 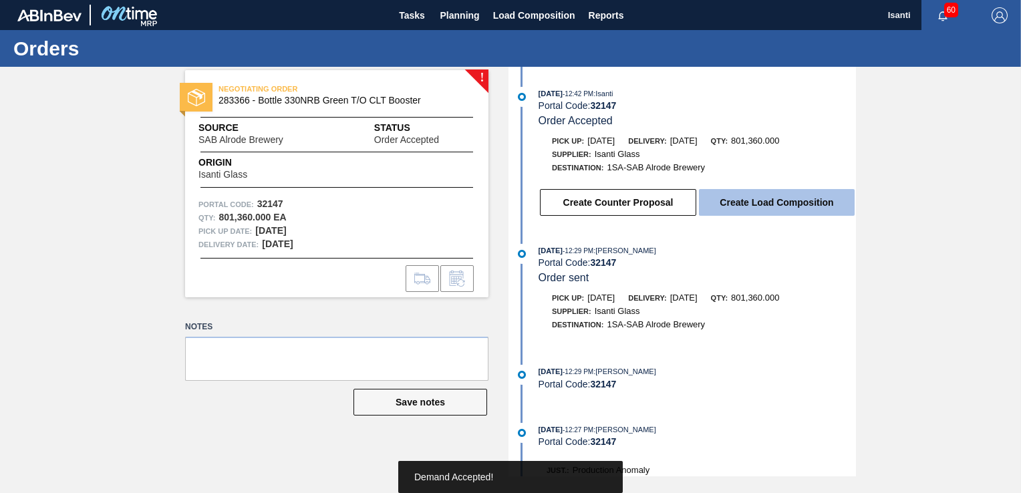 What do you see at coordinates (206, 218) in the screenshot?
I see `span: Qty :` at bounding box center [206, 218].